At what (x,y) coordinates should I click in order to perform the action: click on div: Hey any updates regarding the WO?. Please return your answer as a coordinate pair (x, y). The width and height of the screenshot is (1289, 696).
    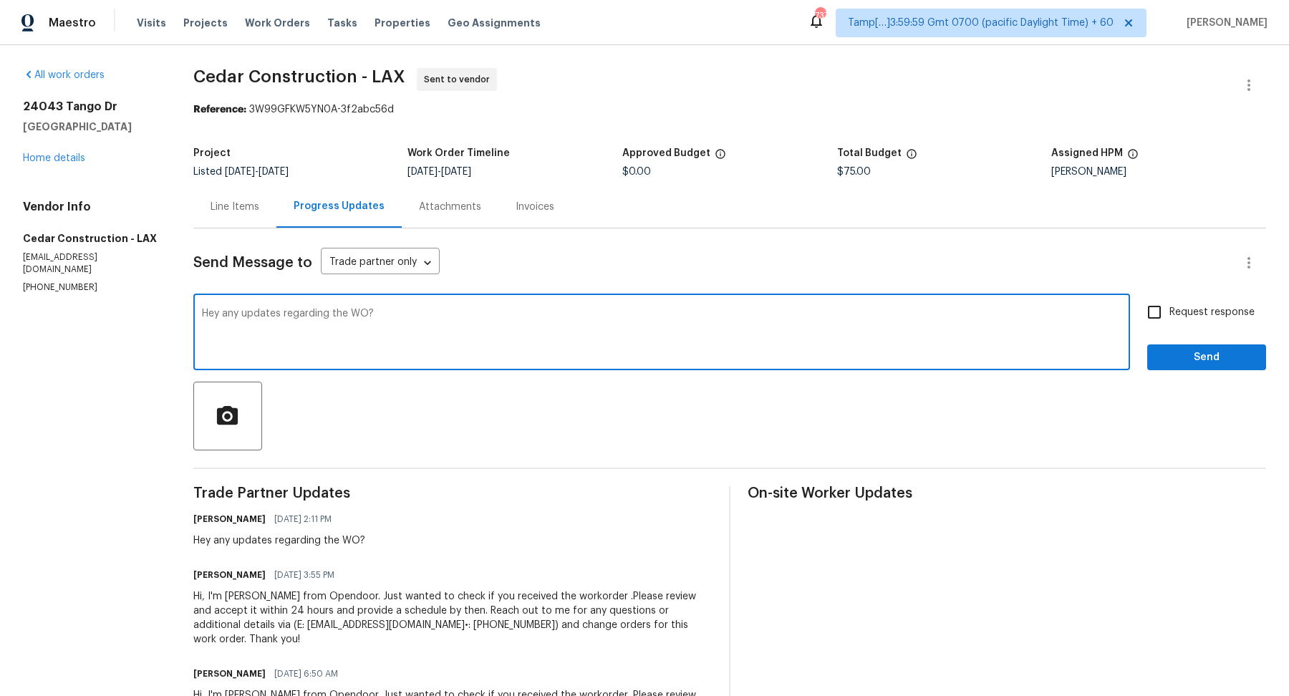
    Looking at the image, I should click on (279, 541).